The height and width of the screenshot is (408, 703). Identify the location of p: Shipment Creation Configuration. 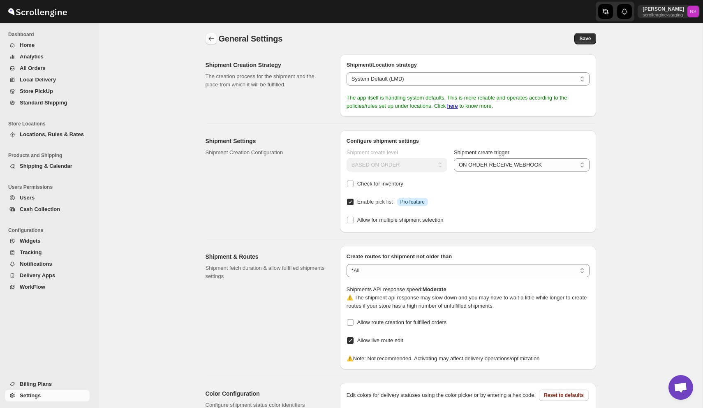
(266, 153).